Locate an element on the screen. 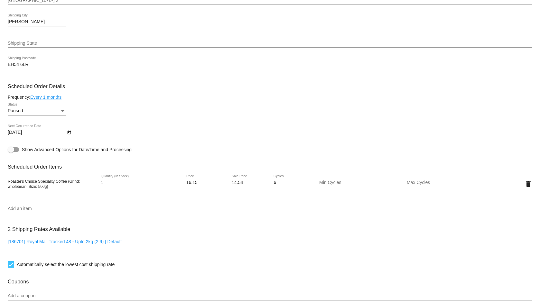 The height and width of the screenshot is (304, 540). input: Next Occurrence Date is located at coordinates (37, 133).